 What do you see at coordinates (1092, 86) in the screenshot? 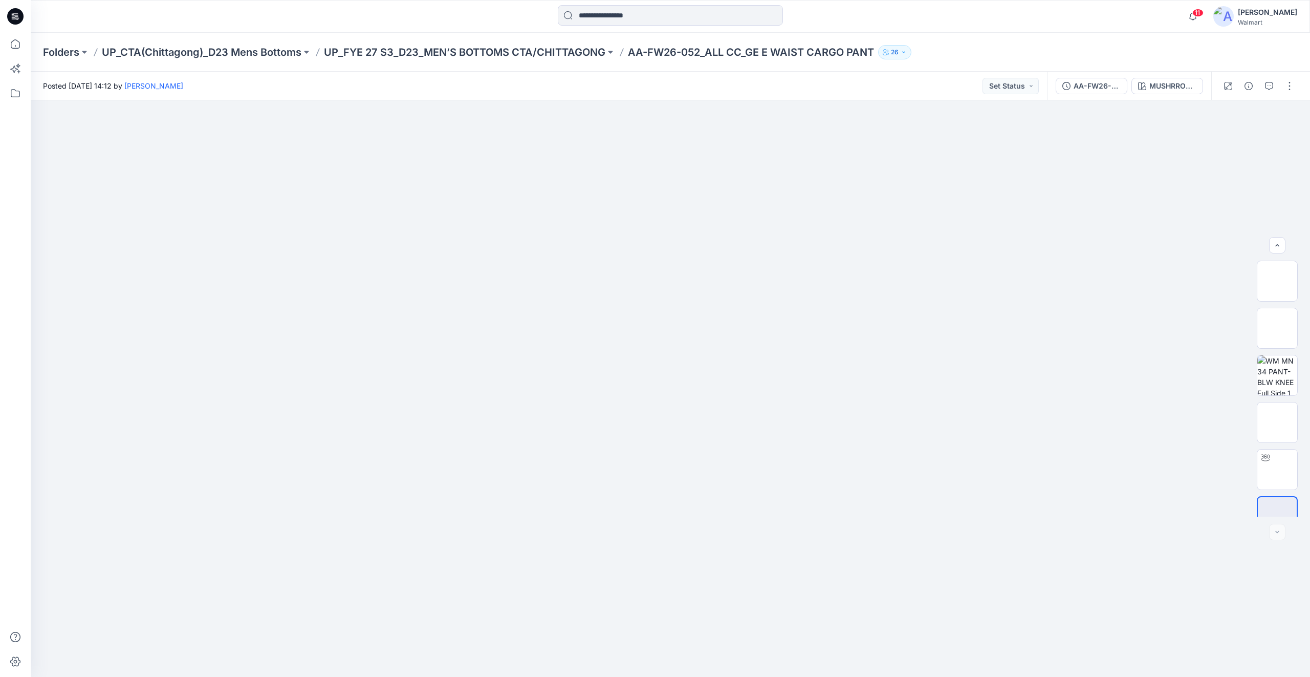
I see `button: AA-FW26-052_ALL CC_GE E WAIST CARGO PANT` at bounding box center [1092, 86].